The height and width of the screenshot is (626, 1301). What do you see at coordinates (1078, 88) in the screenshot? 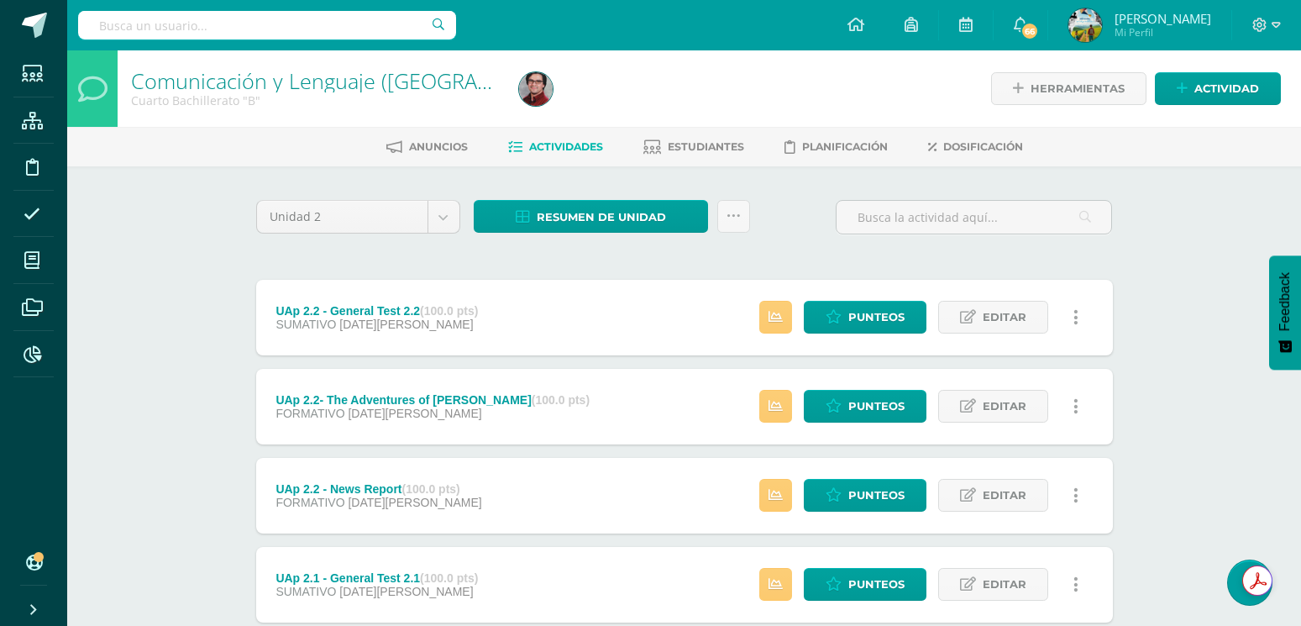
I see `span: Herramientas` at bounding box center [1078, 88].